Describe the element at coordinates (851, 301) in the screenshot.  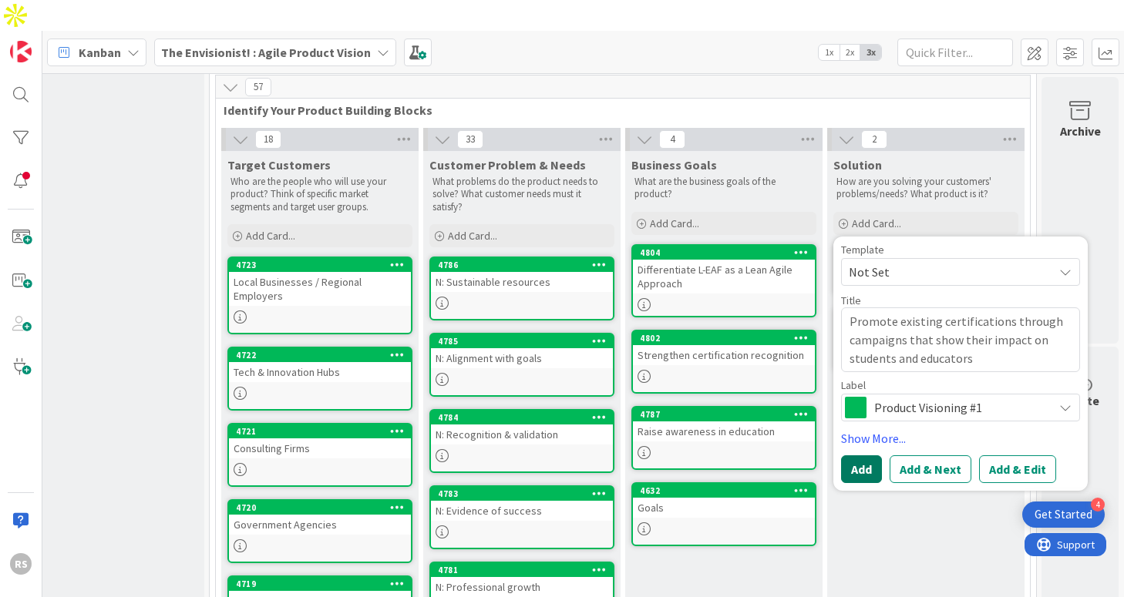
I see `label: Title` at that location.